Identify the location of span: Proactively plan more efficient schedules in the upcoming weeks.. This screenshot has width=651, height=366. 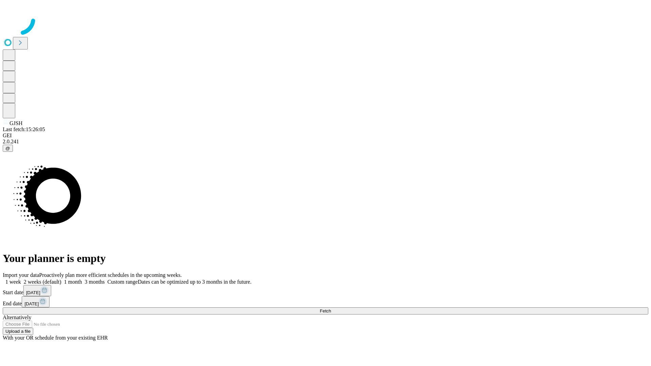
(111, 275).